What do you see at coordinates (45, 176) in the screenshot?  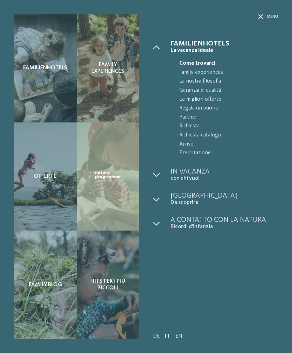 I see `span: Offerte` at bounding box center [45, 176].